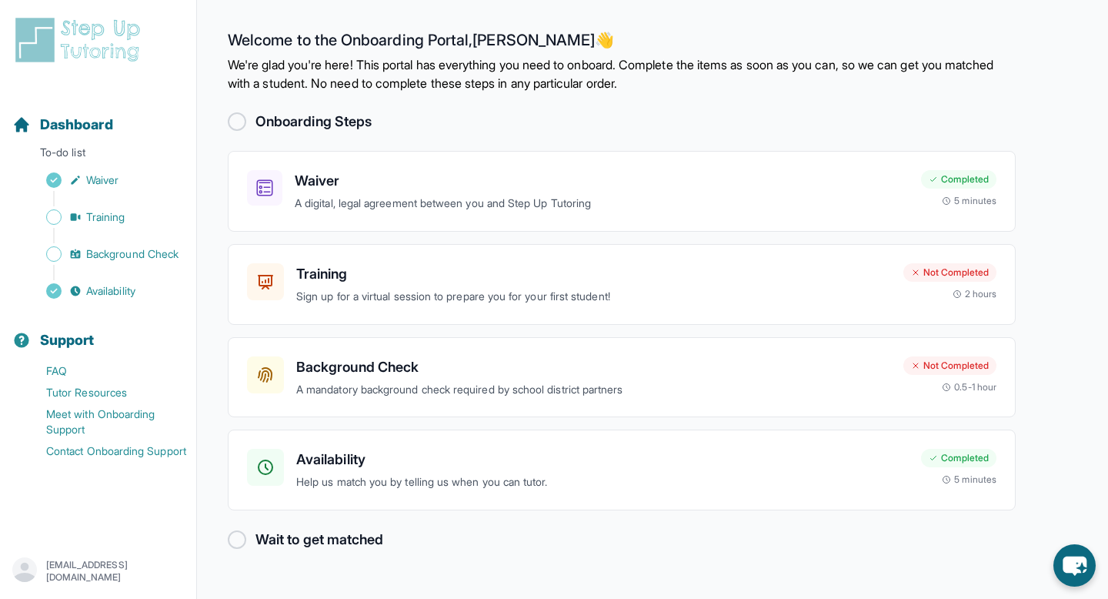  I want to click on h3: Training, so click(593, 274).